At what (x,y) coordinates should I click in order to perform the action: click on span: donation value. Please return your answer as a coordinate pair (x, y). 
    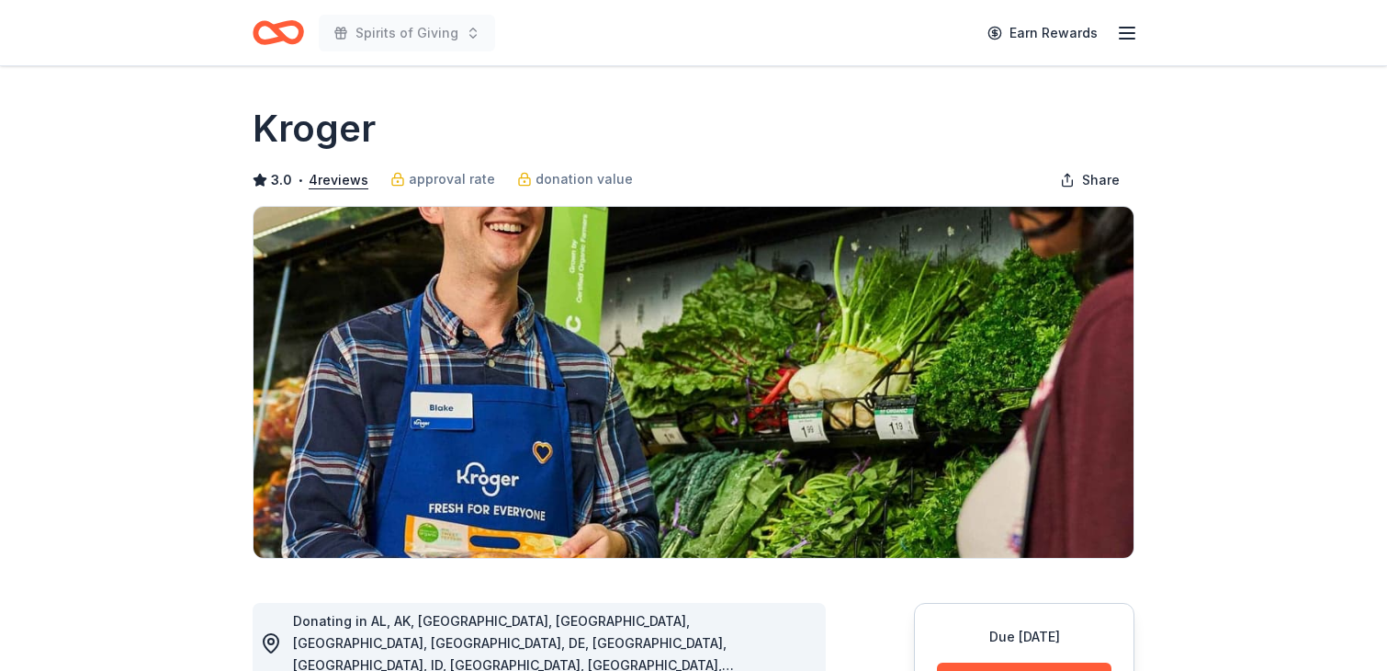
    Looking at the image, I should click on (584, 179).